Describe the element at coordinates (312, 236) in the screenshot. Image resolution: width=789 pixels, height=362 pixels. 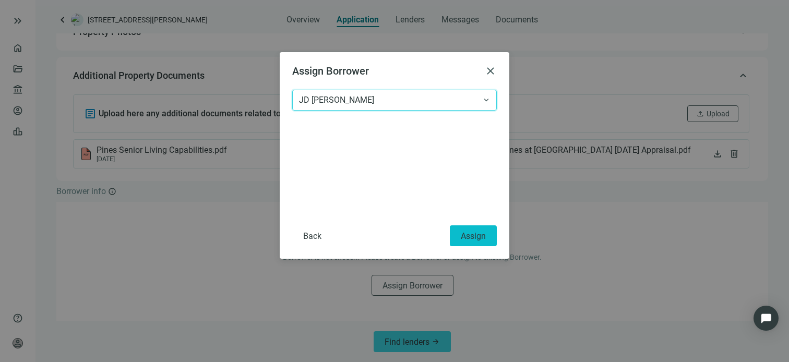
I see `span: Back` at that location.